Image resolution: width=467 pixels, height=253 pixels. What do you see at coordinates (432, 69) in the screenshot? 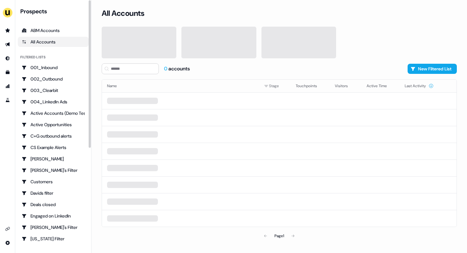
I see `button: New Filtered List` at bounding box center [432, 69].